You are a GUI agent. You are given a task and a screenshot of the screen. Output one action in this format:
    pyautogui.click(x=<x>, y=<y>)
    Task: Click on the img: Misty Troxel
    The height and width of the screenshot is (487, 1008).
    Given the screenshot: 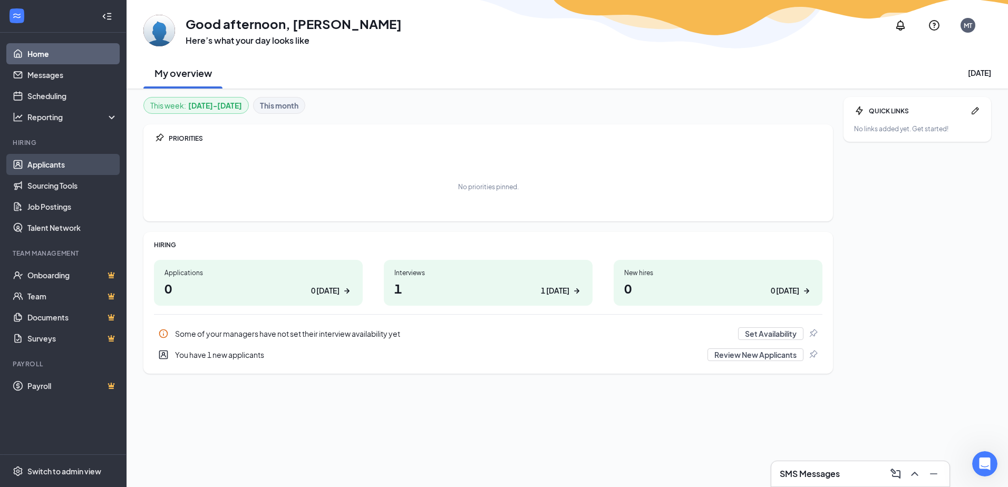 What is the action you would take?
    pyautogui.click(x=159, y=31)
    